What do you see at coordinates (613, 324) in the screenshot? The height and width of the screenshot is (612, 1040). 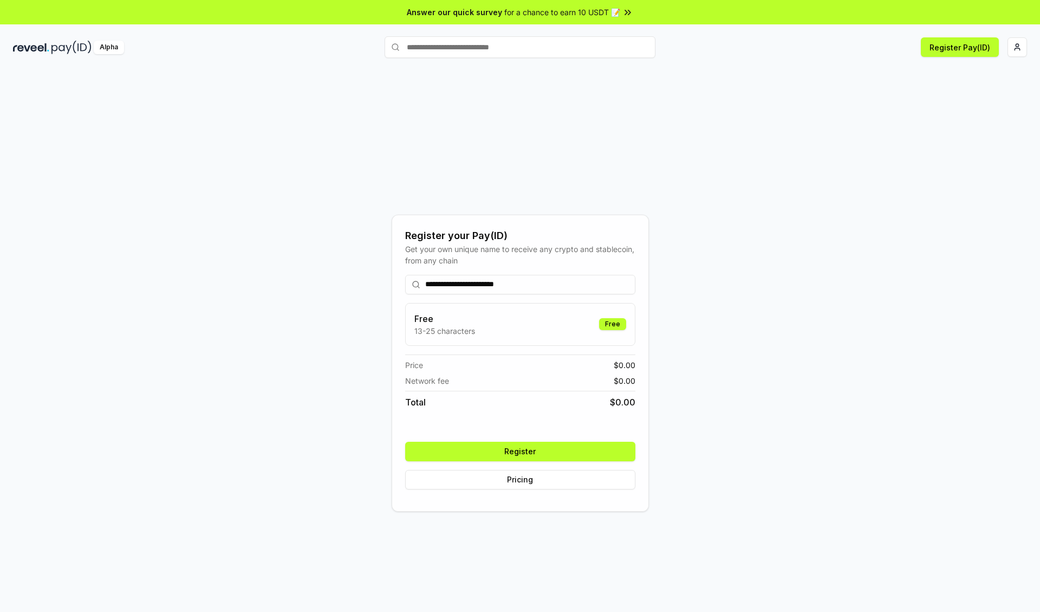 I see `div: Free` at bounding box center [613, 324].